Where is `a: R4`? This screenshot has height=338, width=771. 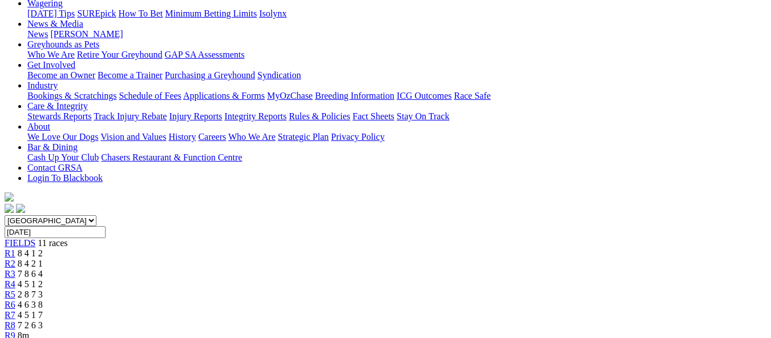 a: R4 is located at coordinates (10, 284).